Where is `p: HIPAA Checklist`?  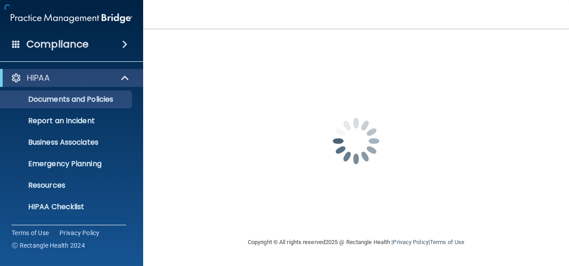 p: HIPAA Checklist is located at coordinates (67, 207).